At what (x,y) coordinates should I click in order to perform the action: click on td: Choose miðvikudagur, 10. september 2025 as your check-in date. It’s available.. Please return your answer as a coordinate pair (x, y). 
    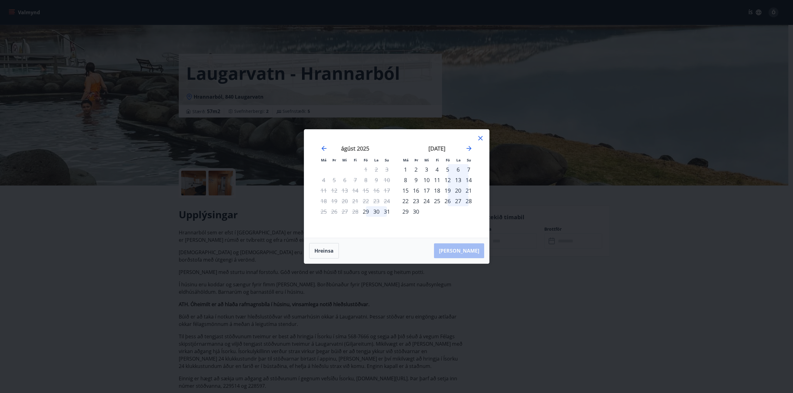
    Looking at the image, I should click on (426, 180).